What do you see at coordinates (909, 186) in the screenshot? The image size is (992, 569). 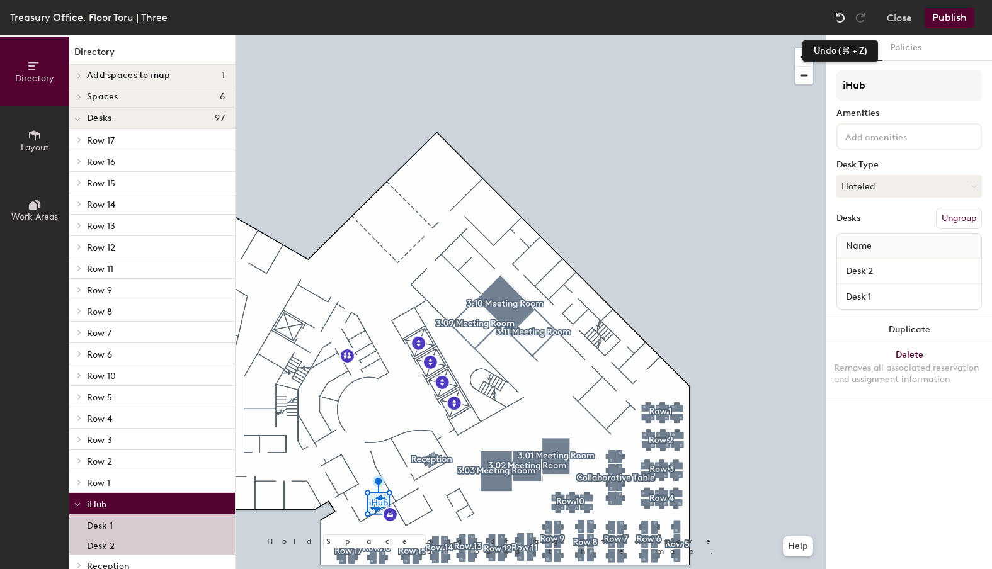 I see `button: Hoteled` at bounding box center [909, 186].